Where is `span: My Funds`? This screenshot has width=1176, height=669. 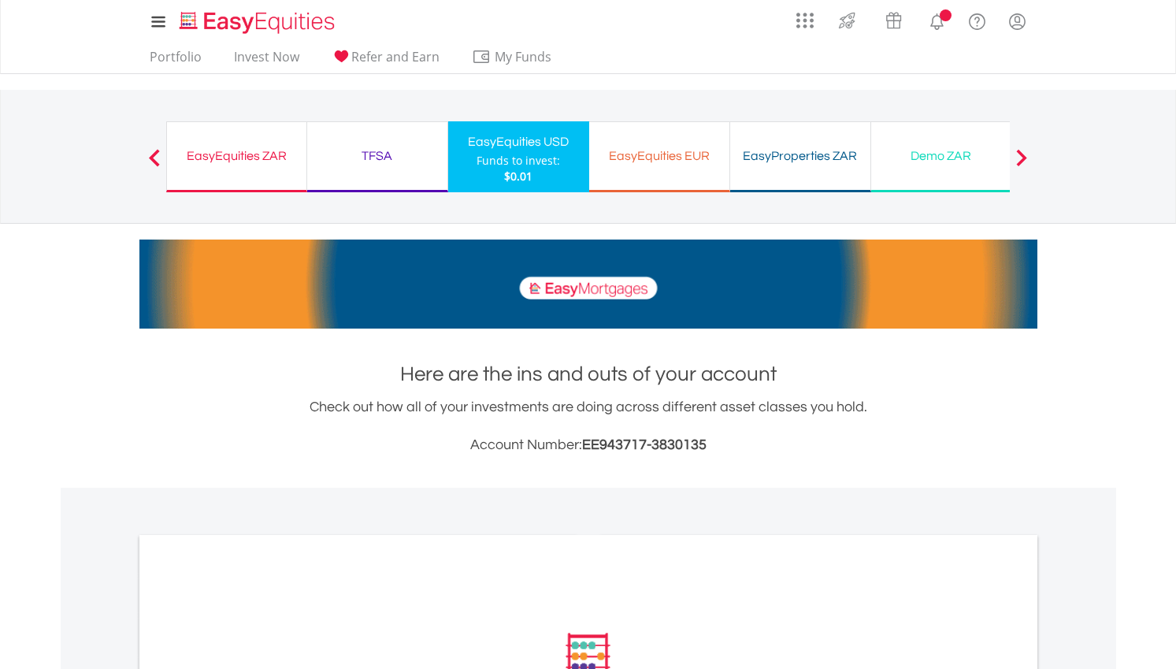
span: My Funds is located at coordinates (523, 57).